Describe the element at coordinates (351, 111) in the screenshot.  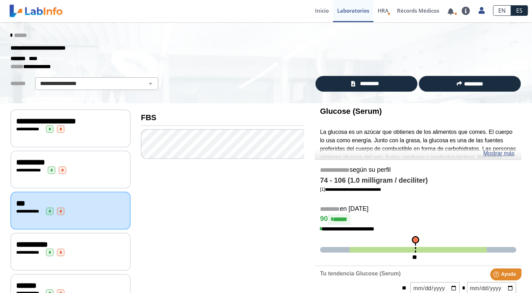
I see `b: Glucose (Serum)` at that location.